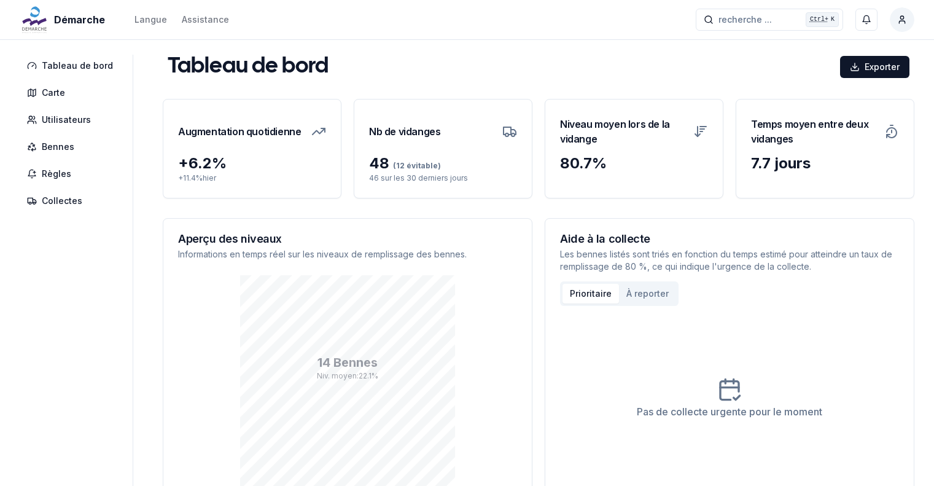 Image resolution: width=934 pixels, height=486 pixels. I want to click on h3: Temps moyen entre deux vidanges, so click(813, 131).